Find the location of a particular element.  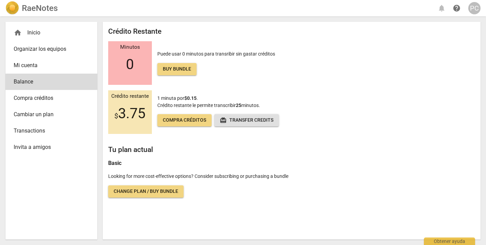

img: Logo is located at coordinates (12, 8).